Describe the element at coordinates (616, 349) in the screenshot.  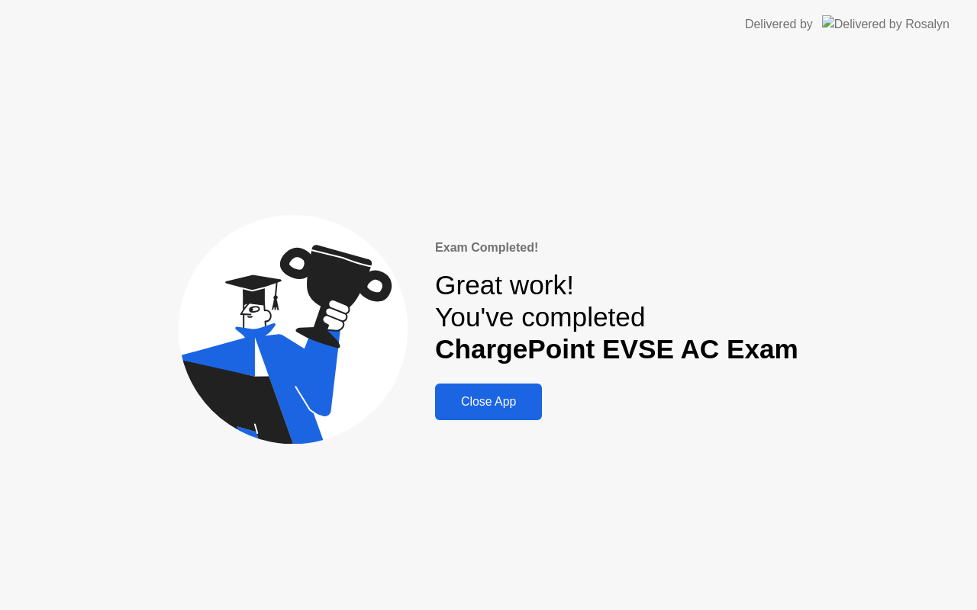
I see `b: ChargePoint EVSE AC Exam` at that location.